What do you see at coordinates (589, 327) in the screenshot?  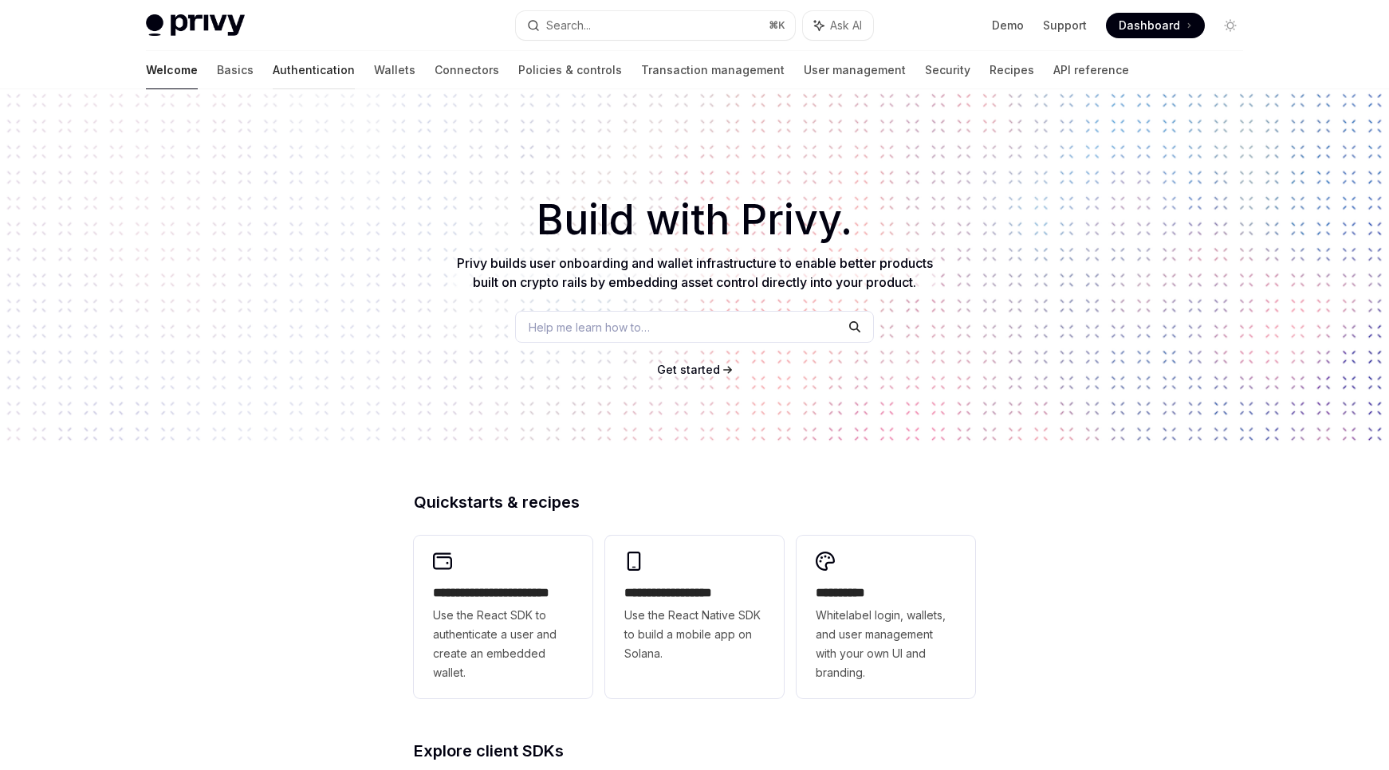 I see `span: Help me learn how to…` at bounding box center [589, 327].